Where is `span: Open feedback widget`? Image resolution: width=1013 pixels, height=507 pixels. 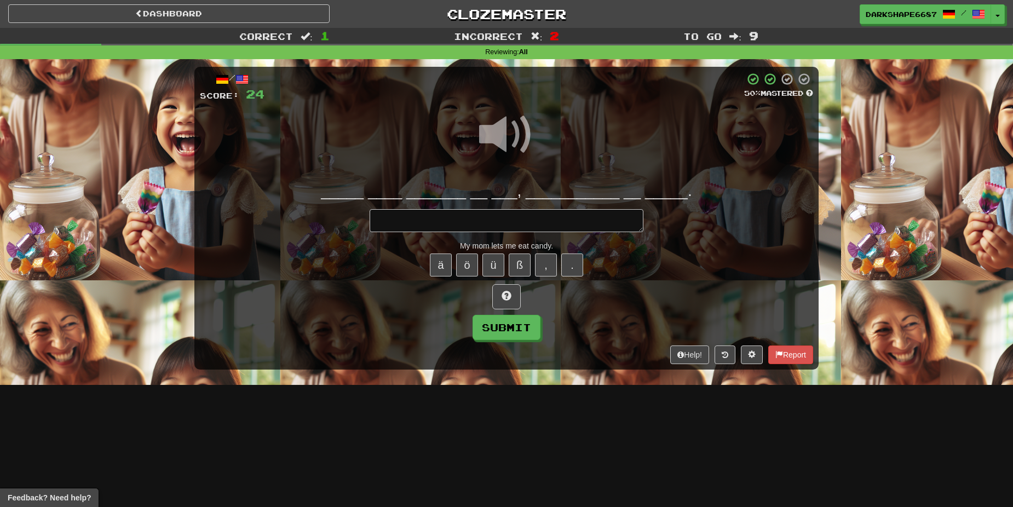 span: Open feedback widget is located at coordinates (49, 498).